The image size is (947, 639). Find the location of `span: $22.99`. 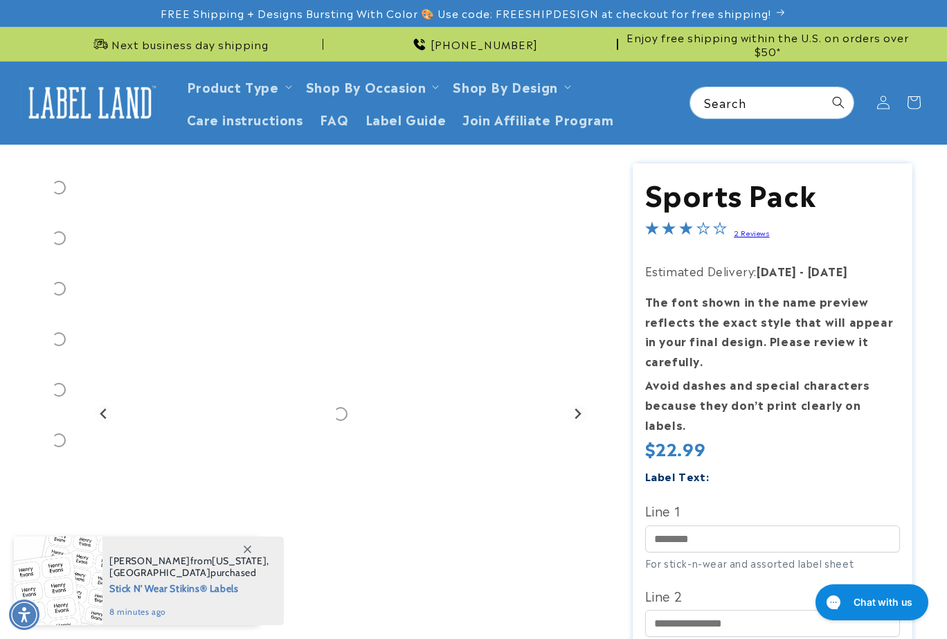

span: $22.99 is located at coordinates (676, 448).